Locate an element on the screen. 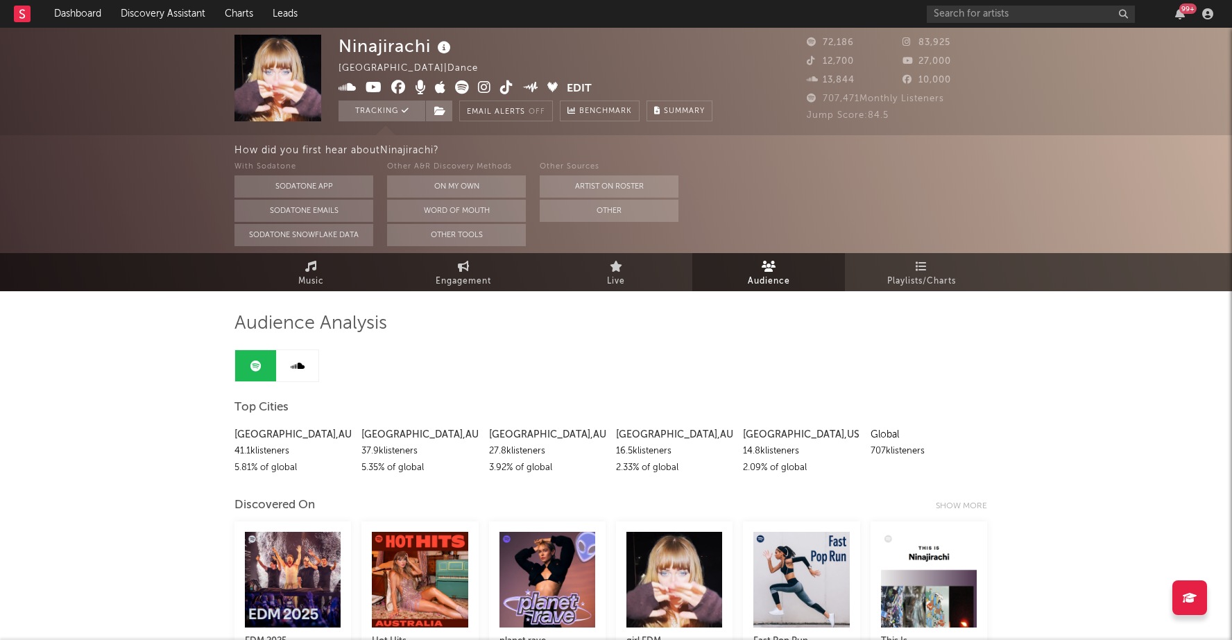 The height and width of the screenshot is (640, 1232). button: Sodatone Emails is located at coordinates (304, 211).